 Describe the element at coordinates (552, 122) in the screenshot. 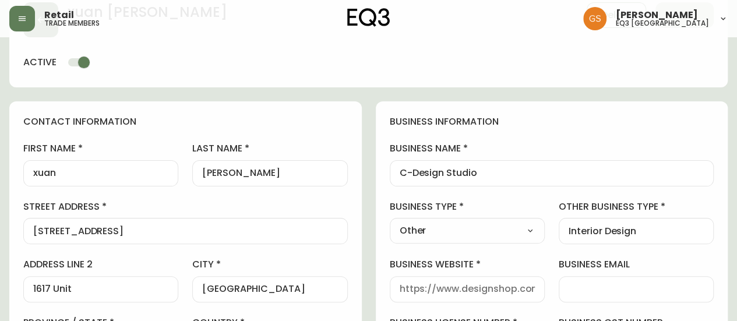

I see `h4: business information` at that location.